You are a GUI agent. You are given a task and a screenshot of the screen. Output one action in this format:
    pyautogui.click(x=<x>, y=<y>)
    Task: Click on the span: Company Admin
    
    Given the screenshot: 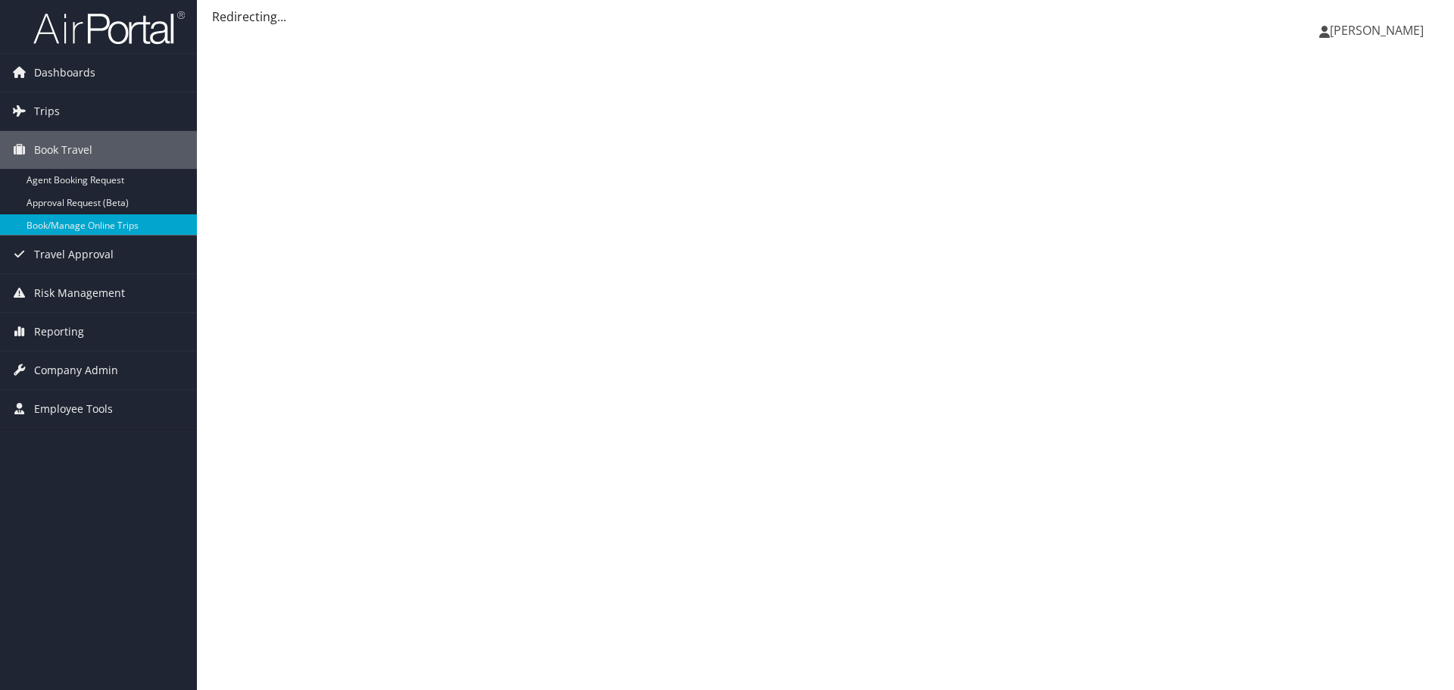 What is the action you would take?
    pyautogui.click(x=76, y=370)
    